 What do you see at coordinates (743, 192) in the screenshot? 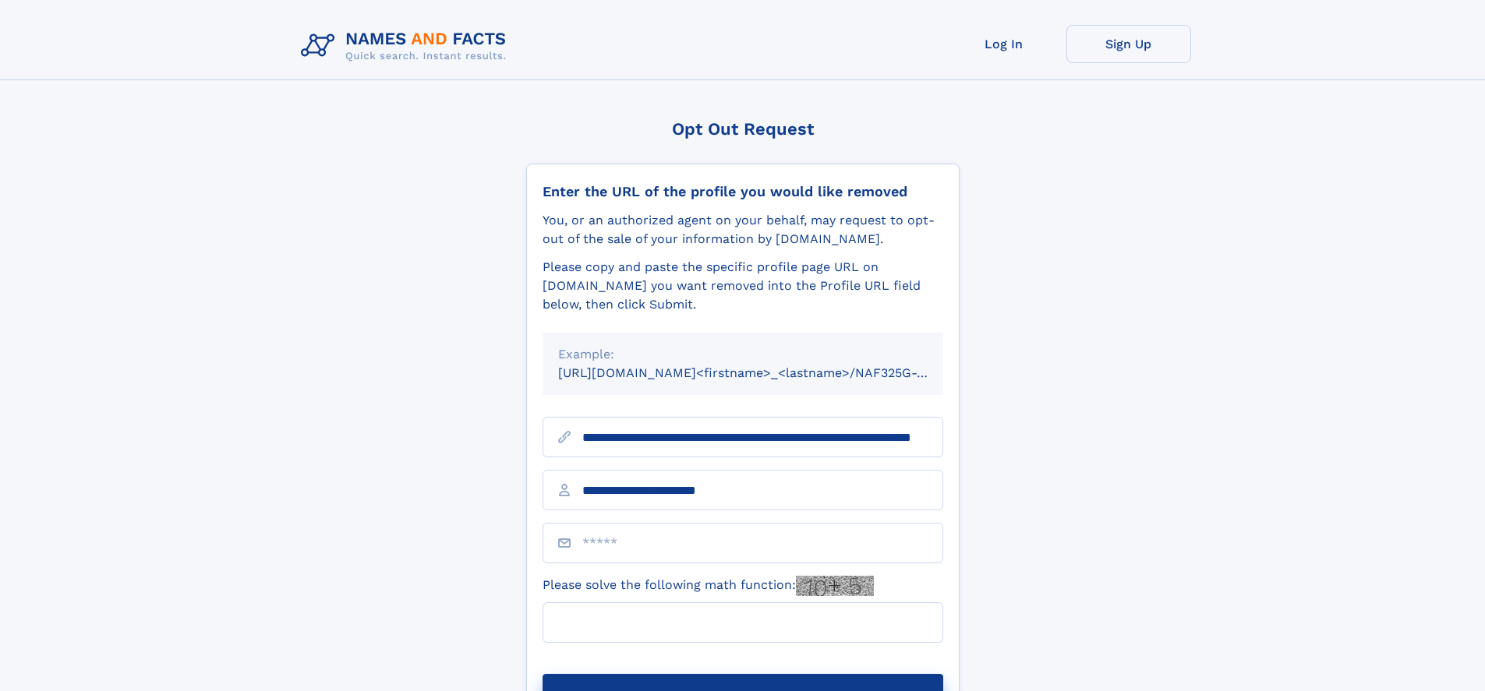
I see `div: Enter the URL of the profile you would like removed` at bounding box center [743, 192].